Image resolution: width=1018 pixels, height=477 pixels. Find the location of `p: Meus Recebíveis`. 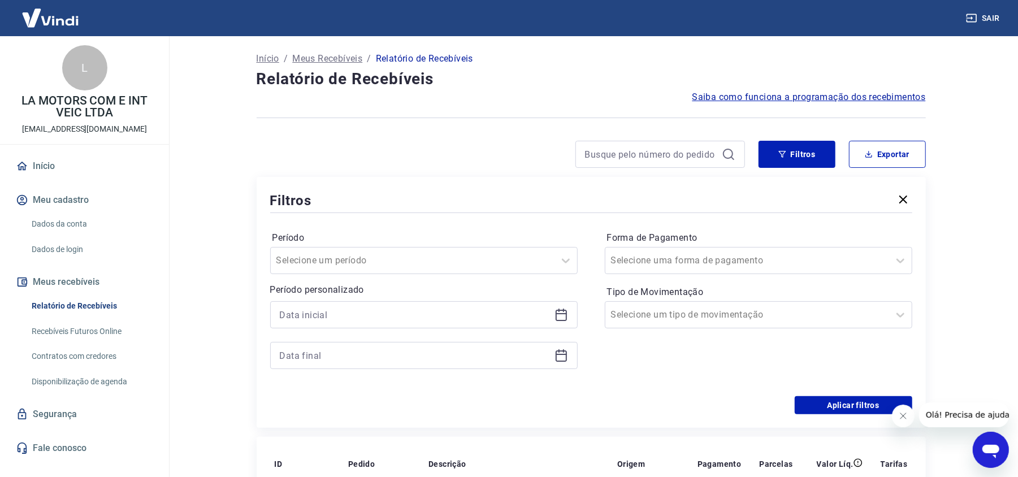

p: Meus Recebíveis is located at coordinates (327, 59).